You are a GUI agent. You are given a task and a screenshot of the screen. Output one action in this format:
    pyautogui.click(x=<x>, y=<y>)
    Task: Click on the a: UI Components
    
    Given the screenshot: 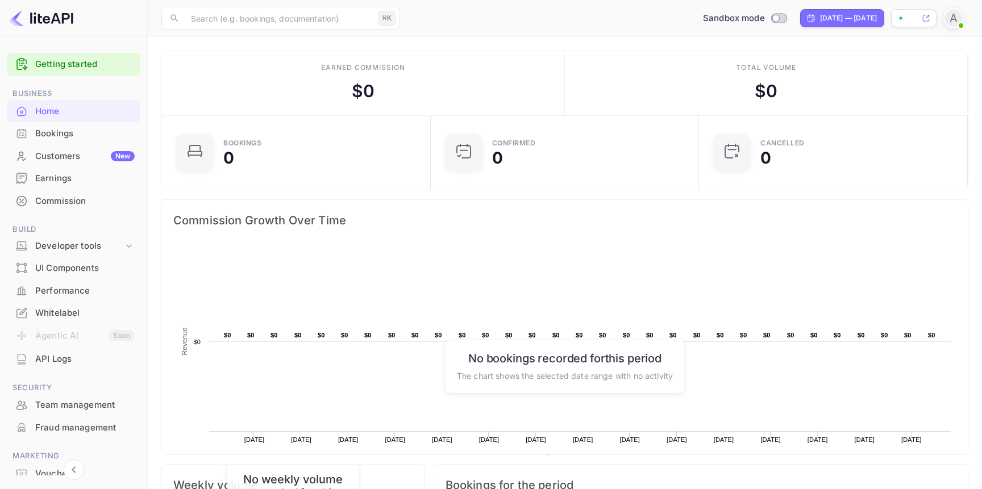 What is the action you would take?
    pyautogui.click(x=73, y=268)
    